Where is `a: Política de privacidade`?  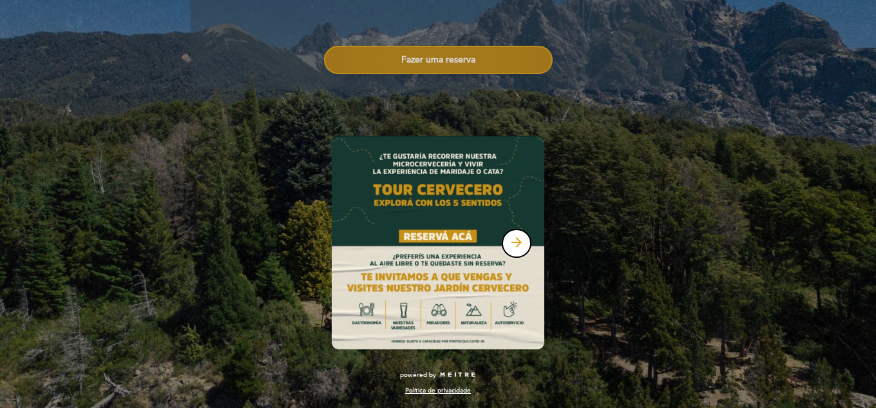
a: Política de privacidade is located at coordinates (438, 390).